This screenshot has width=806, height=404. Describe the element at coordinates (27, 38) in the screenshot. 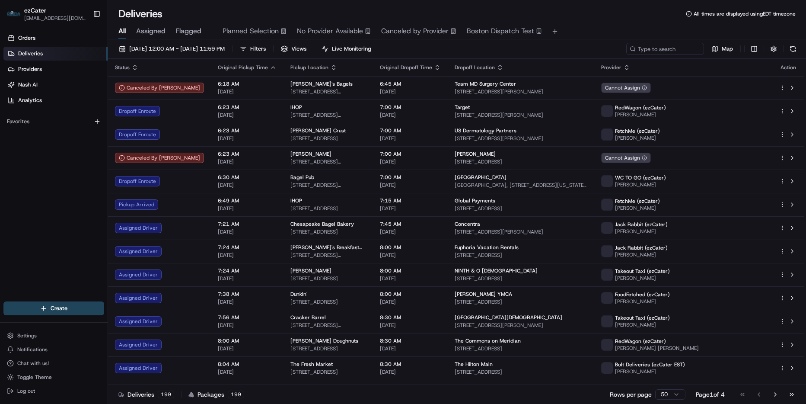

I see `span: Orders` at that location.